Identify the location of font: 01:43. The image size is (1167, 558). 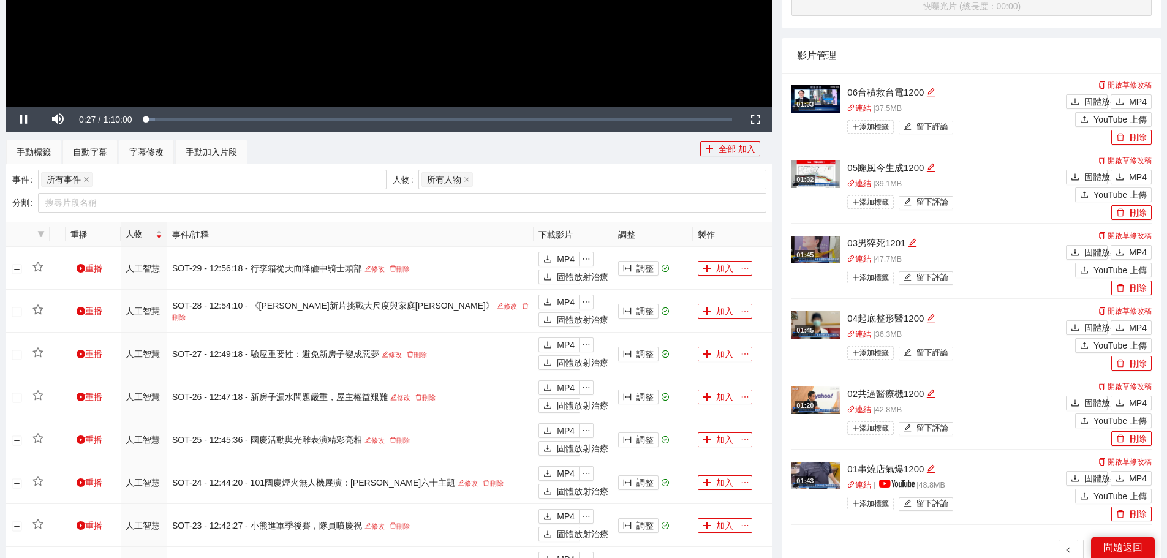
(805, 481).